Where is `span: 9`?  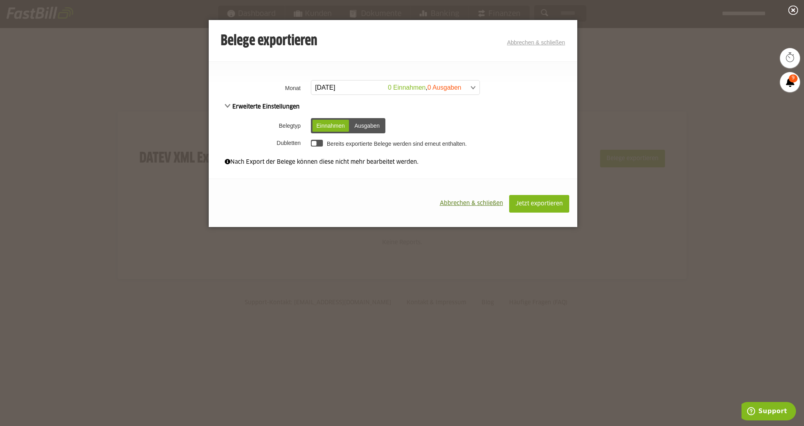 span: 9 is located at coordinates (793, 79).